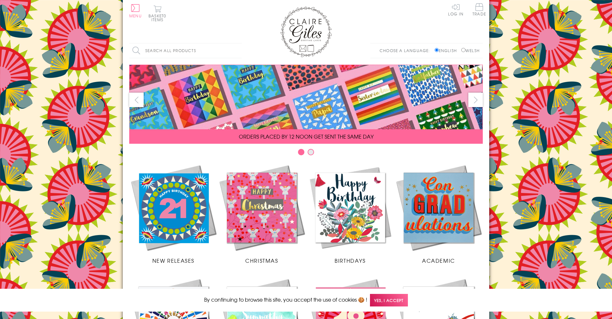 Image resolution: width=612 pixels, height=319 pixels. I want to click on a: Log In, so click(456, 9).